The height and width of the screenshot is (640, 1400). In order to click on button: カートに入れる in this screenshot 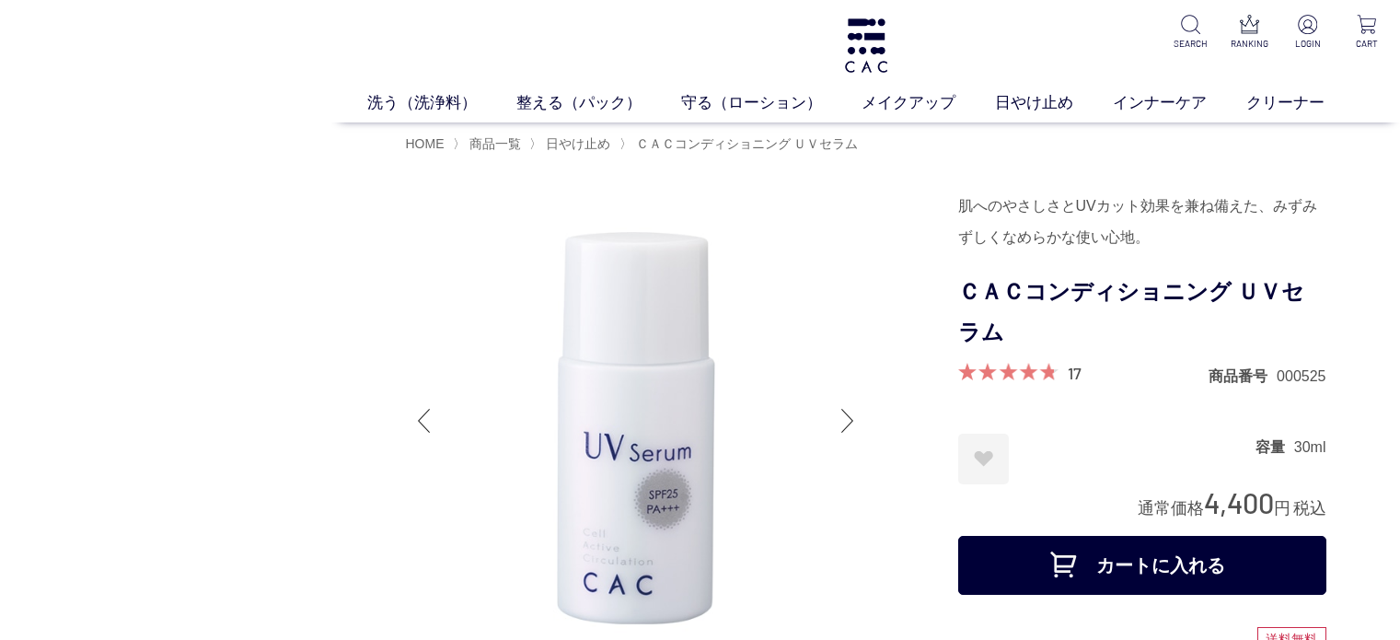, I will do `click(1142, 565)`.